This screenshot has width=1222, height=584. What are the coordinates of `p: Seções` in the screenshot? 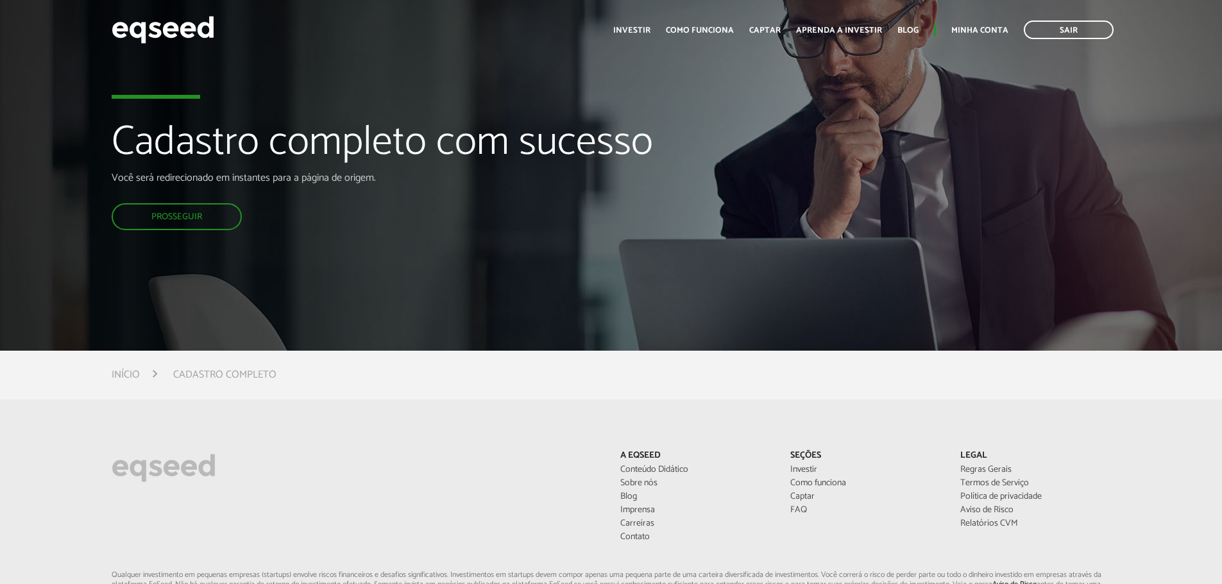 It's located at (865, 456).